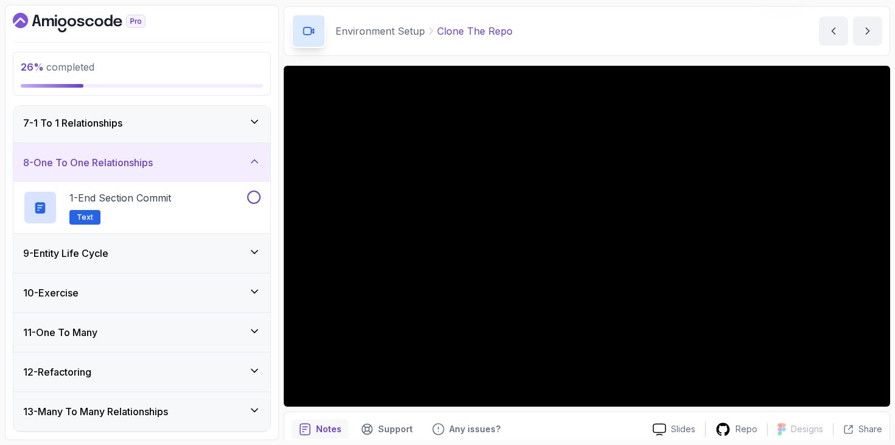 This screenshot has height=445, width=895. Describe the element at coordinates (142, 163) in the screenshot. I see `button: 8-One To One Relationships` at that location.